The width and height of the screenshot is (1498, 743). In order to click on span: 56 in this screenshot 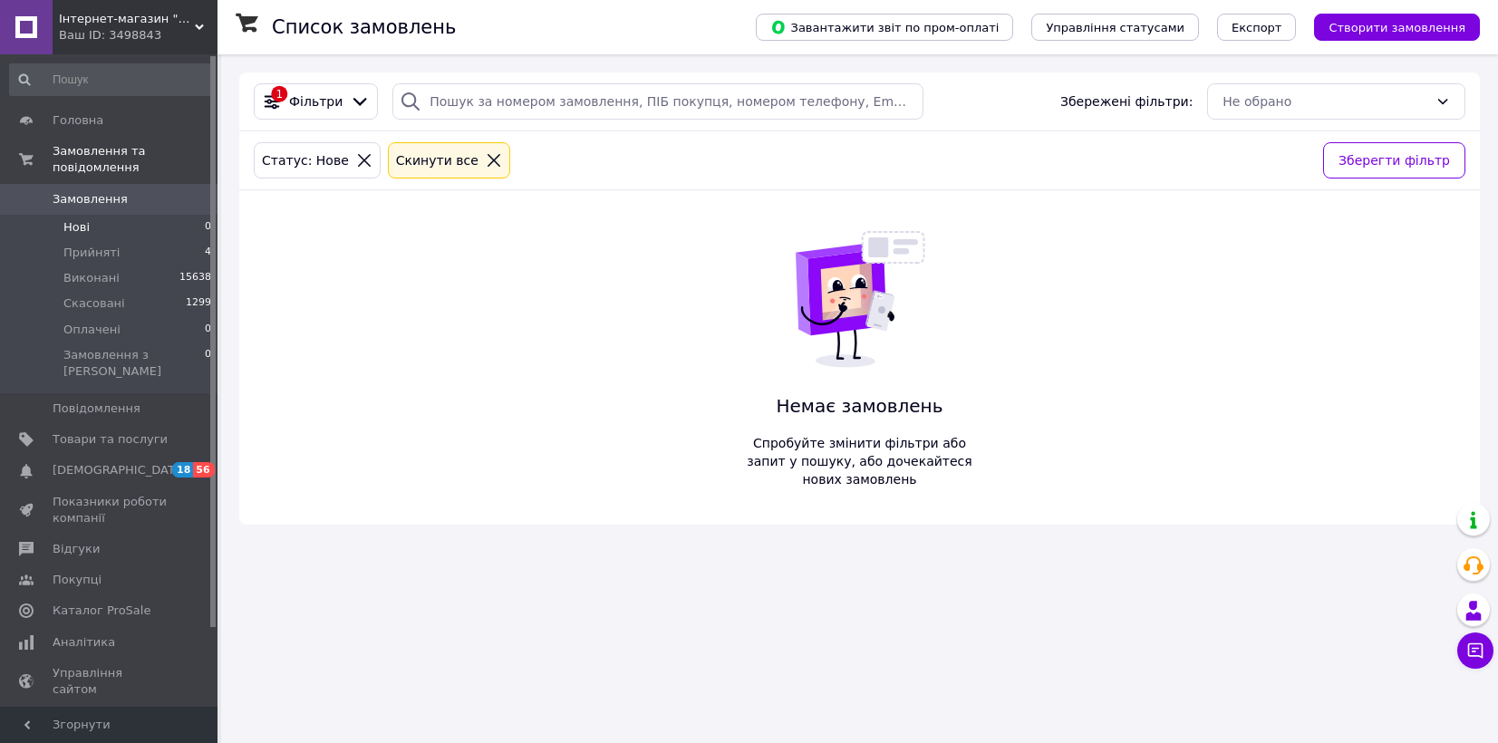, I will do `click(203, 469)`.